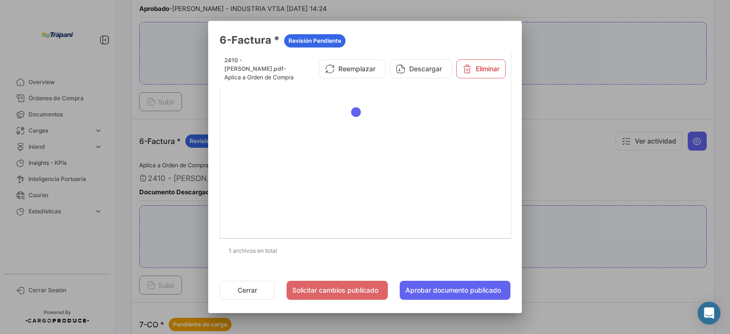  Describe the element at coordinates (247, 291) in the screenshot. I see `button: Cerrar` at that location.